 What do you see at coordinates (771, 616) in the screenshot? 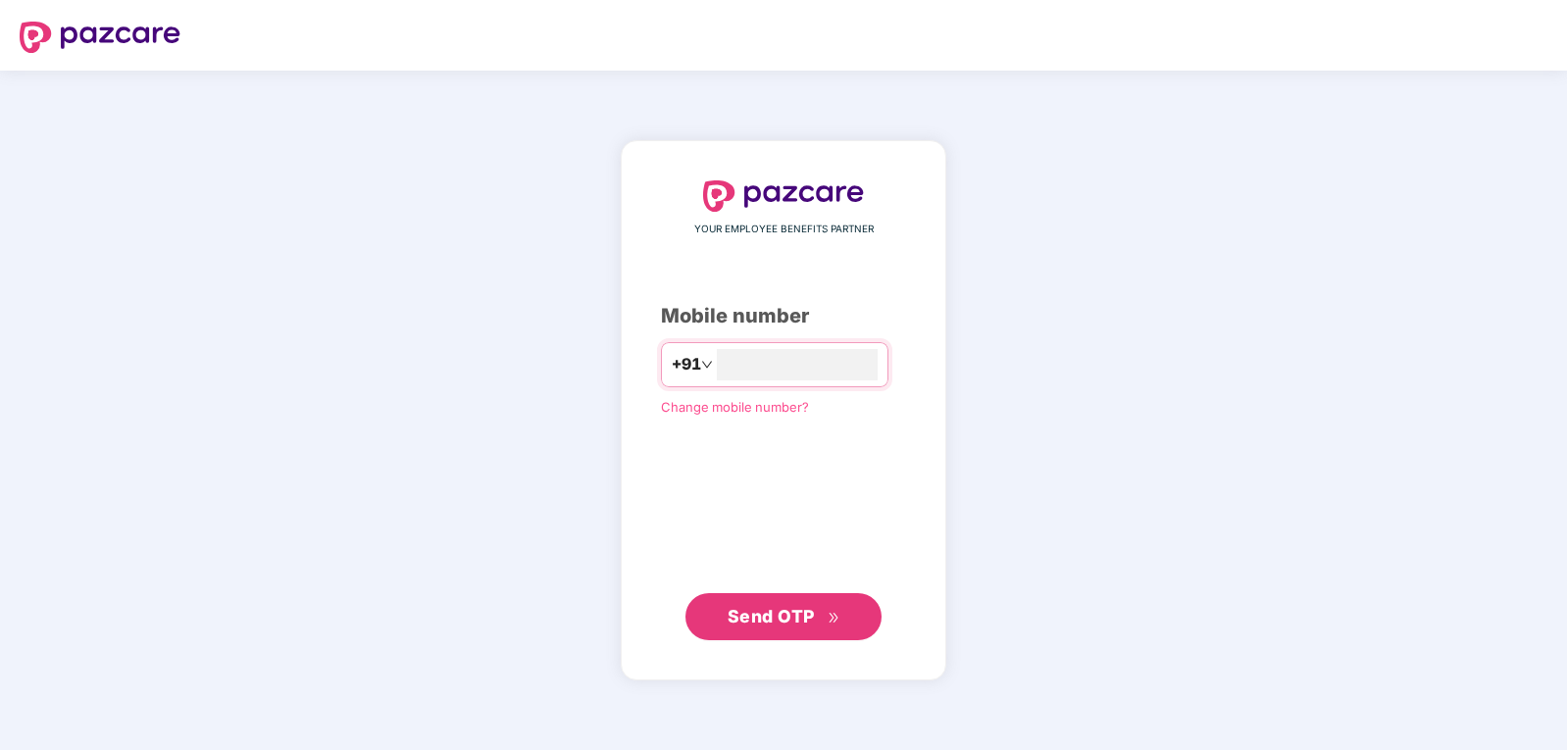
I see `span: Send OTP` at bounding box center [771, 616].